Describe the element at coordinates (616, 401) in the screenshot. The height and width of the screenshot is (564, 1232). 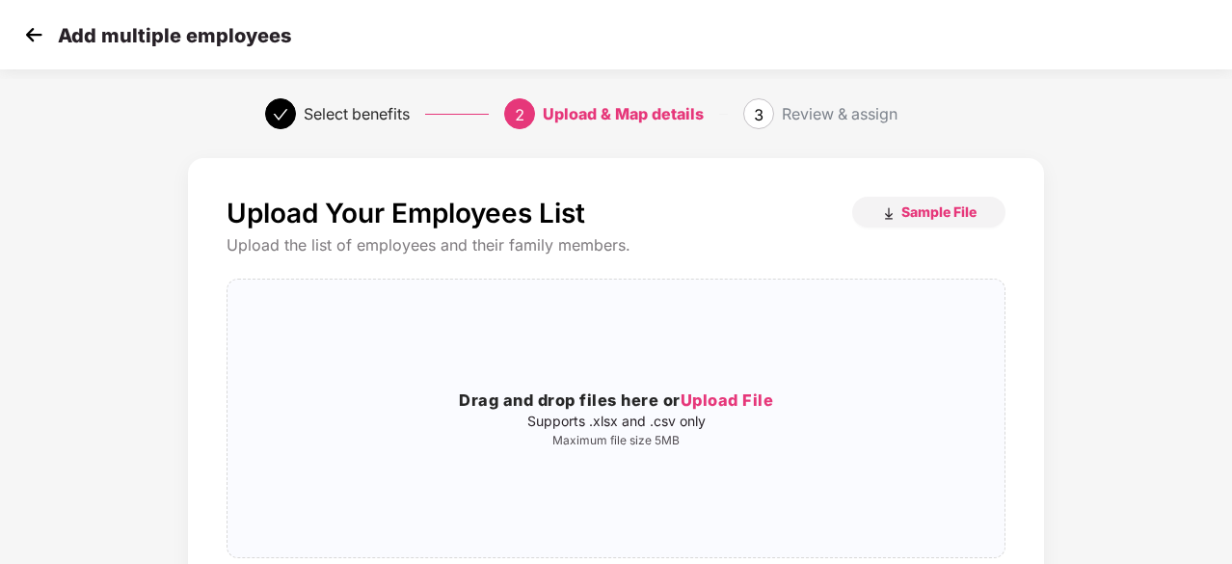
I see `h3: Drag and drop files here or` at that location.